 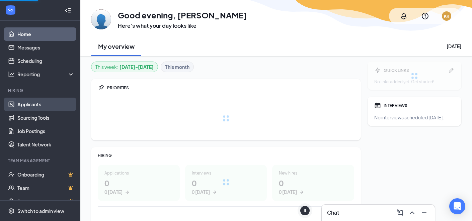 What do you see at coordinates (182, 26) in the screenshot?
I see `h3: Here’s what your day looks like` at bounding box center [182, 26].